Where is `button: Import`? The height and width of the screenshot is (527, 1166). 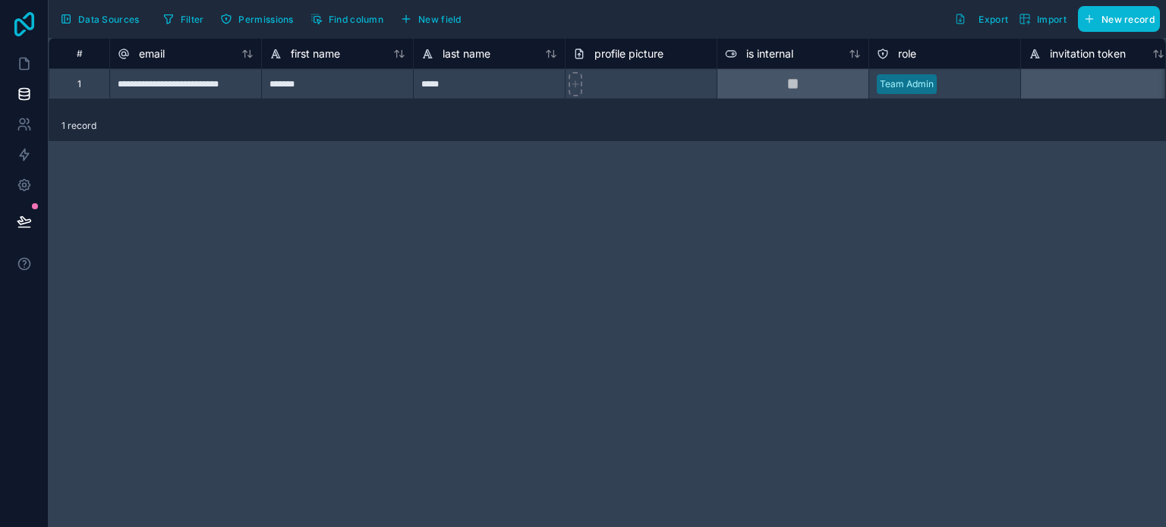
button: Import is located at coordinates (1042, 19).